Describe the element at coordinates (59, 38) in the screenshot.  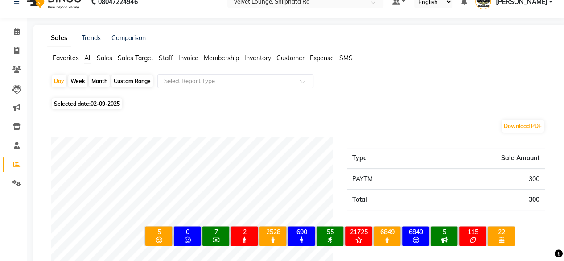
I see `a: Sales` at that location.